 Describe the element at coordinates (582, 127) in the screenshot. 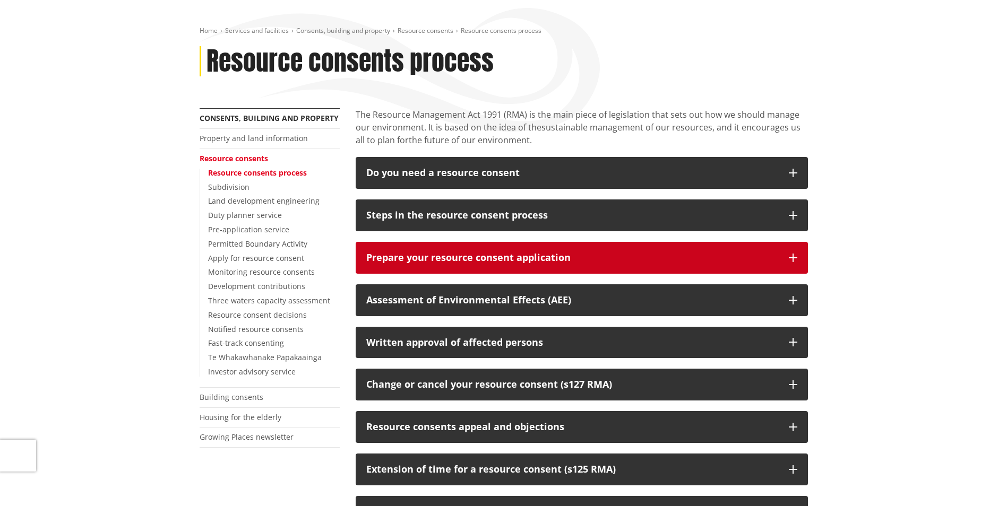

I see `p: The Resource Management Act 1991 (RMA) is the main piece of legislation that sets out how we shou...` at that location.